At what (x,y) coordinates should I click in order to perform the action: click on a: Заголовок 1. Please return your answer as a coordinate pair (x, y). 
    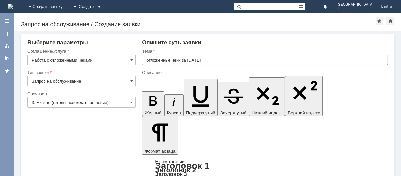
    Looking at the image, I should click on (182, 165).